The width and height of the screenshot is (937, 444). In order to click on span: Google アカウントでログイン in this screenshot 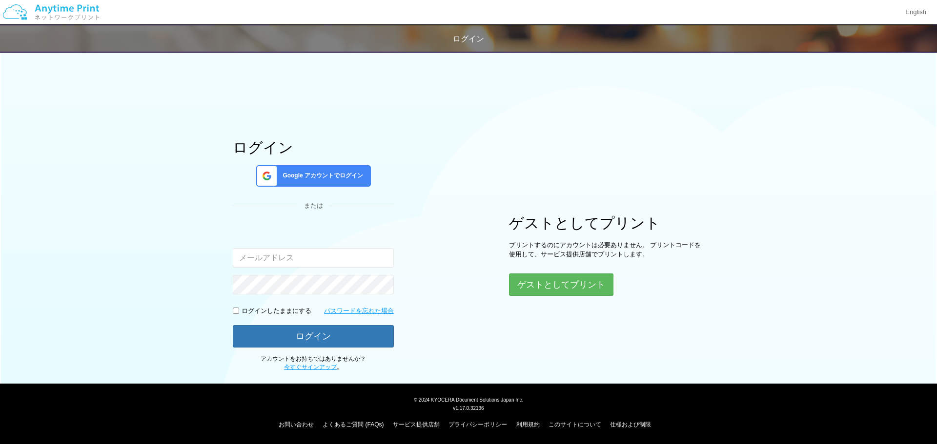, I will do `click(321, 176)`.